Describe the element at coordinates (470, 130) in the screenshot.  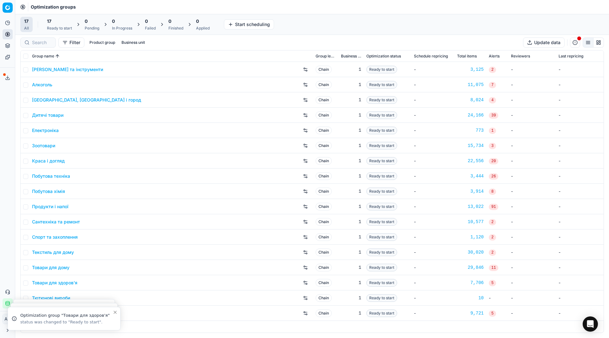
I see `div: 773` at that location.